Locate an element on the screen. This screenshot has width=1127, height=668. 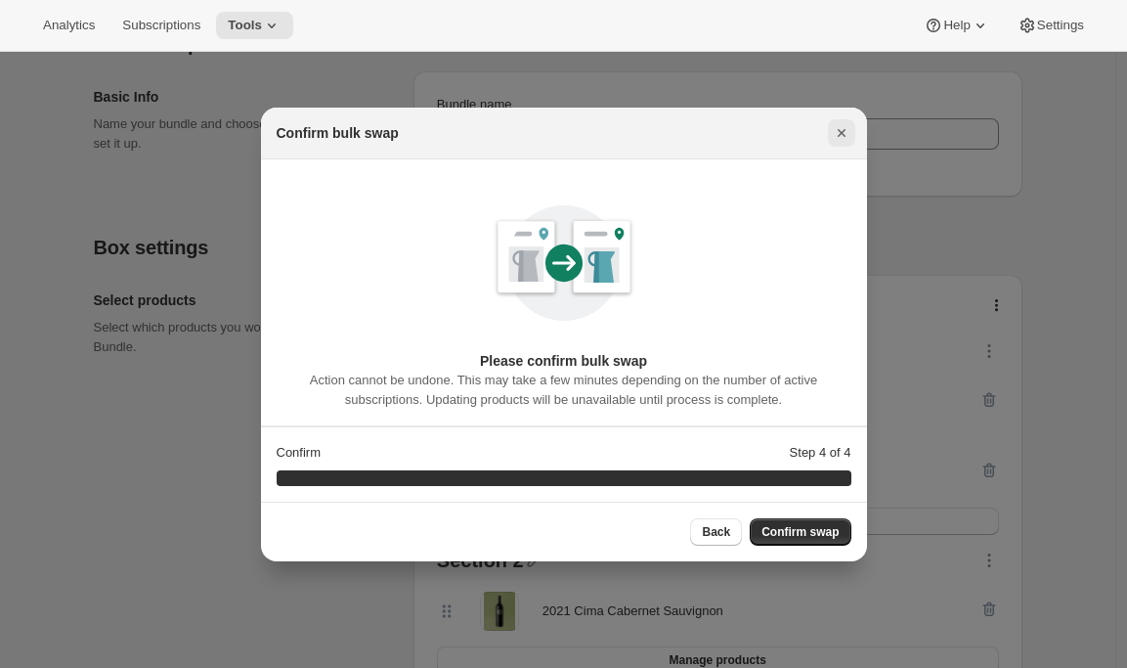
button: Subscriptions is located at coordinates (161, 25).